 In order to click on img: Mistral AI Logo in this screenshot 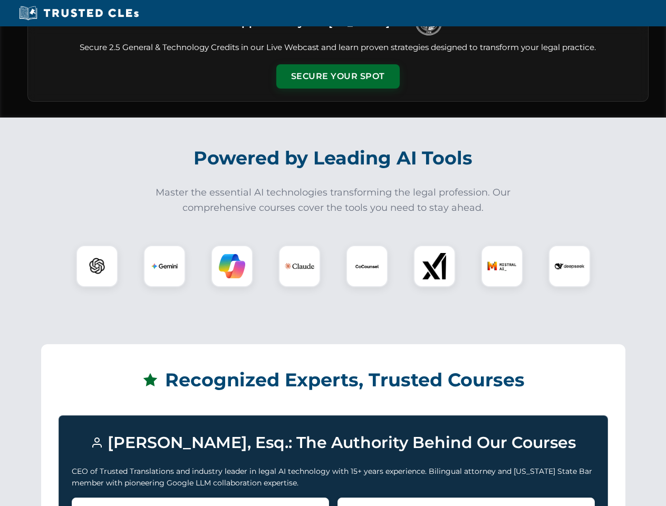, I will do `click(502, 266)`.